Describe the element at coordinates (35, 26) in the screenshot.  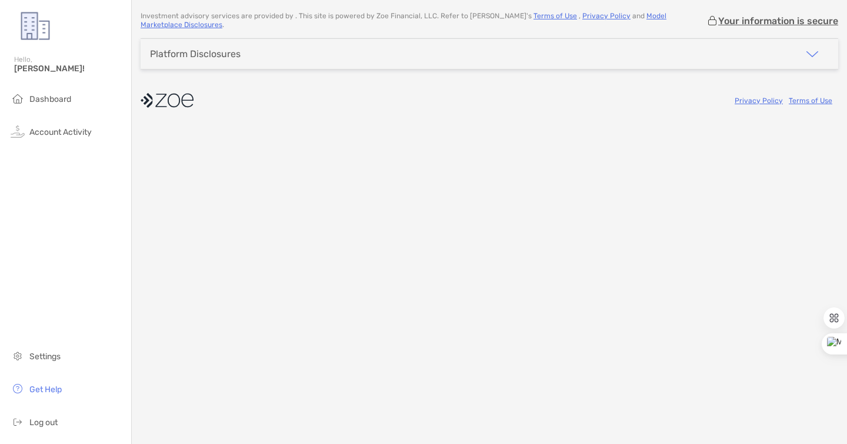
I see `img: Zoe Logo` at that location.